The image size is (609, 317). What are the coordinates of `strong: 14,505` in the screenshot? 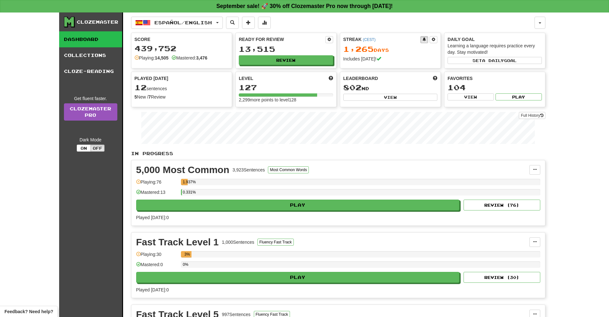 It's located at (161, 58).